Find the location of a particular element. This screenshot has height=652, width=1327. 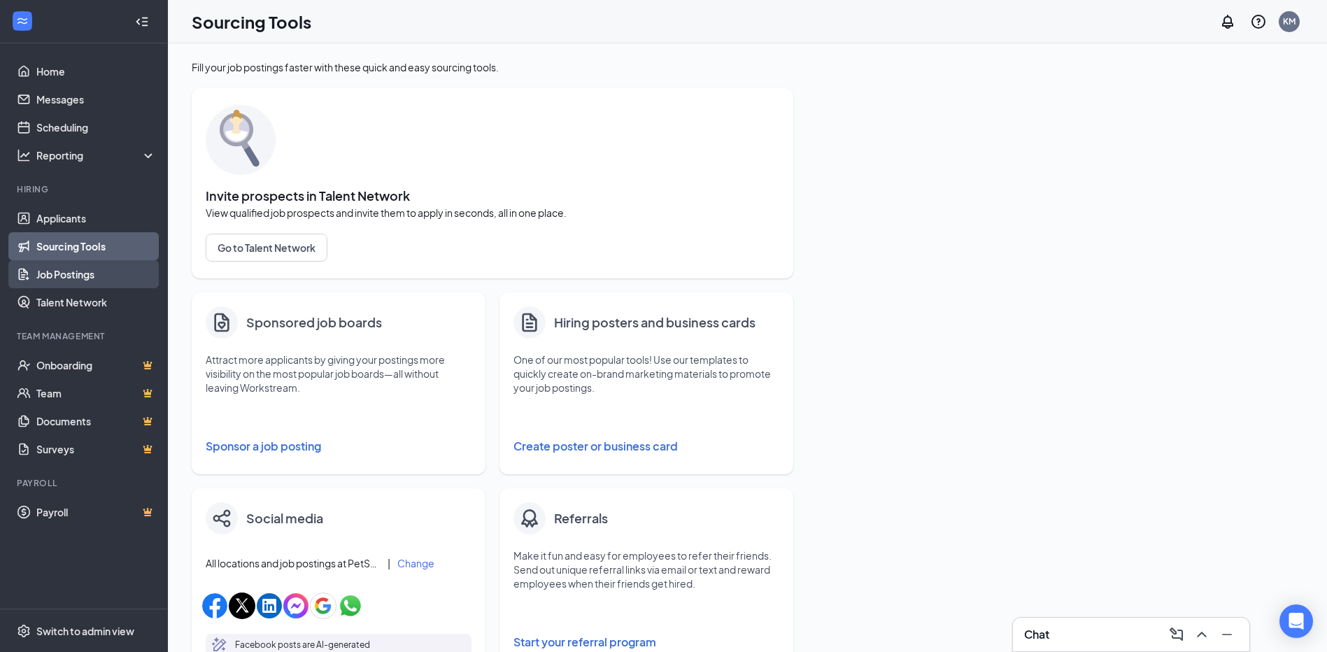

div: Payroll is located at coordinates (85, 483).